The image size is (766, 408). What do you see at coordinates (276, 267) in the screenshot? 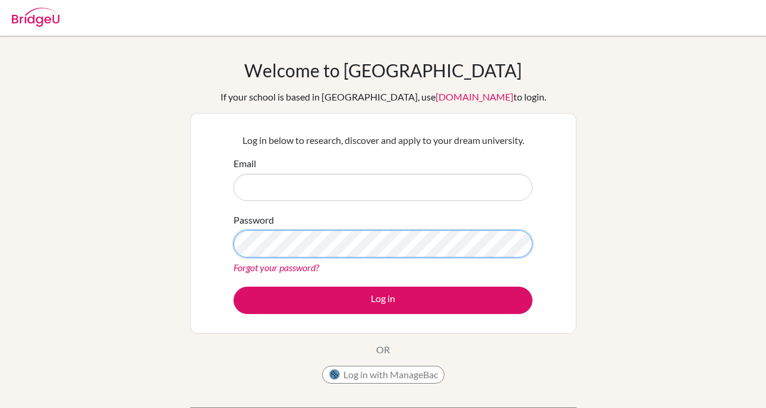
I see `a: Forgot your password?` at bounding box center [276, 267].